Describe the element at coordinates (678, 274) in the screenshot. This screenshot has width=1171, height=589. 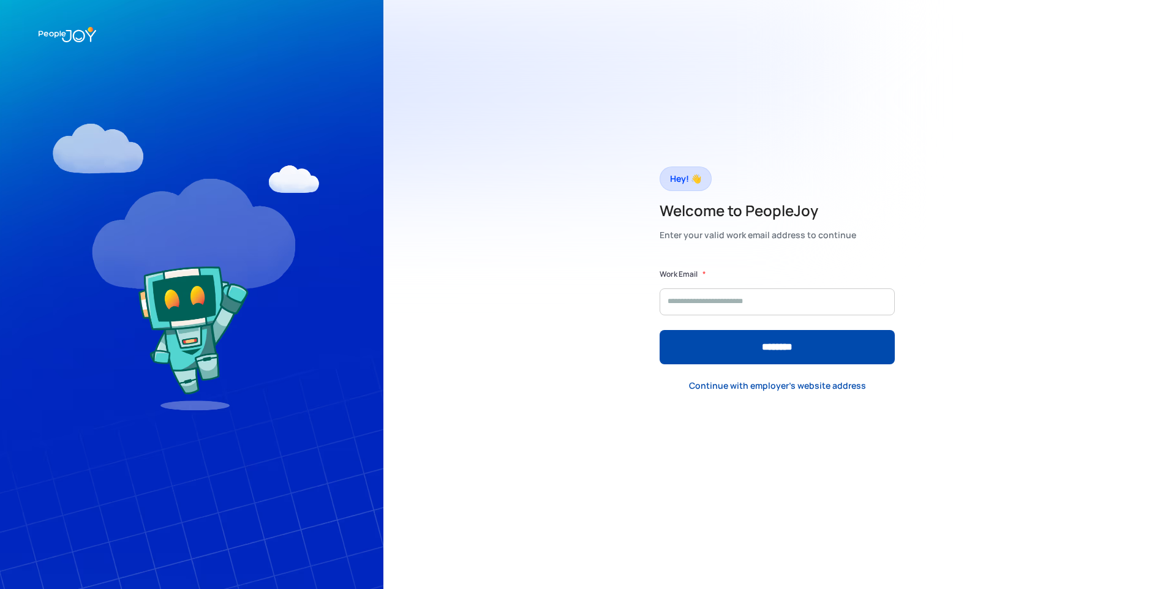
I see `label: Work Email` at that location.